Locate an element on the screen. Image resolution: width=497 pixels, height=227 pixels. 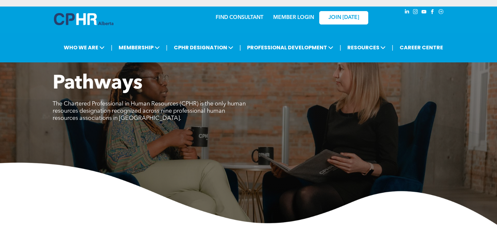
span: The Chartered Professional in Human Resources (CPHR) is the only human resources designation reco... is located at coordinates (149, 111).